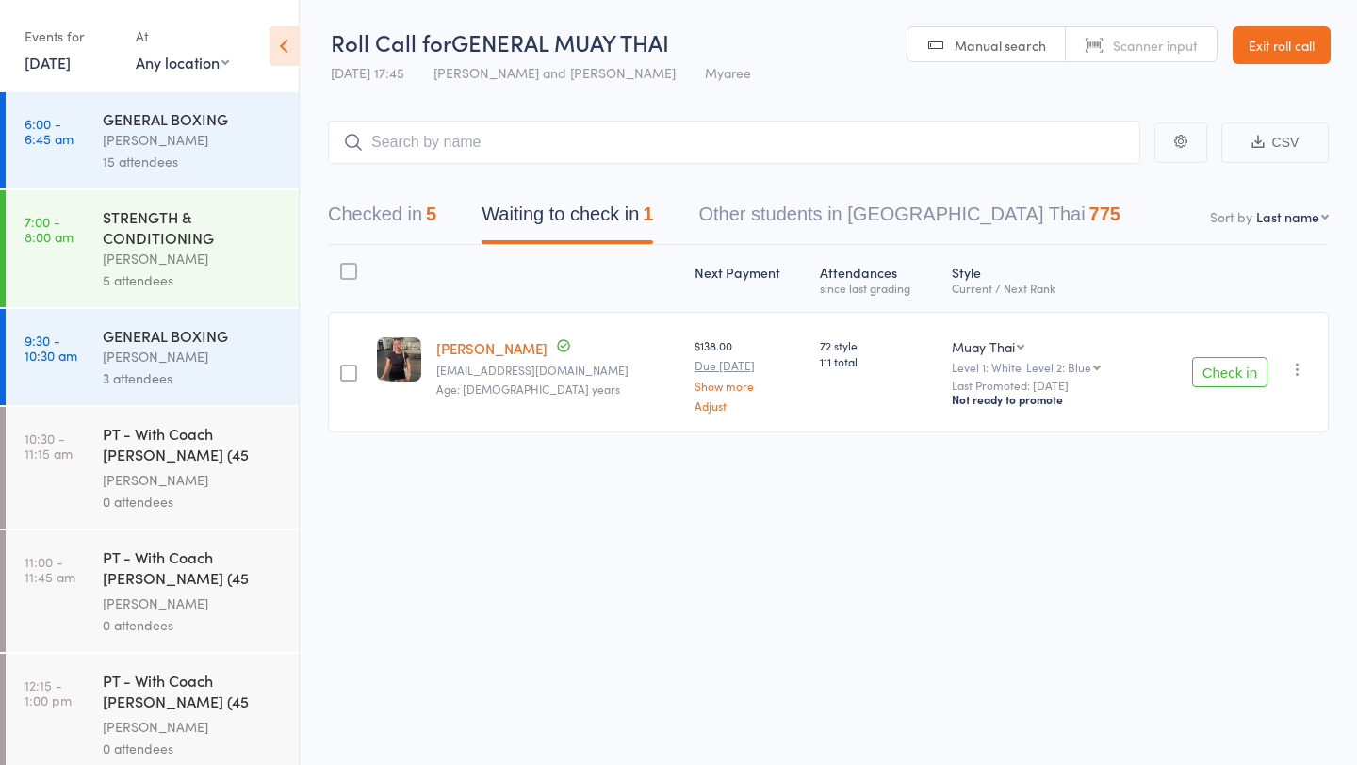 This screenshot has width=1357, height=765. I want to click on div: Muay Thai, so click(983, 347).